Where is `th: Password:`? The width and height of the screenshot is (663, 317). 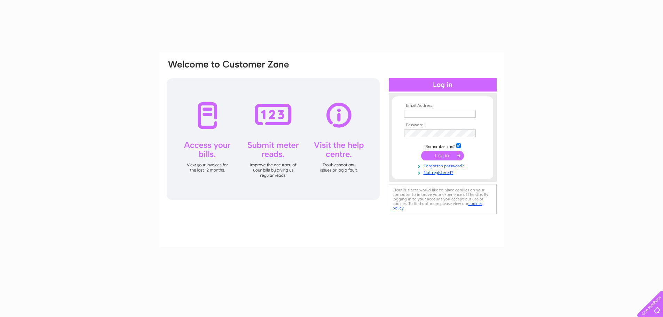
th: Password: is located at coordinates (442, 125).